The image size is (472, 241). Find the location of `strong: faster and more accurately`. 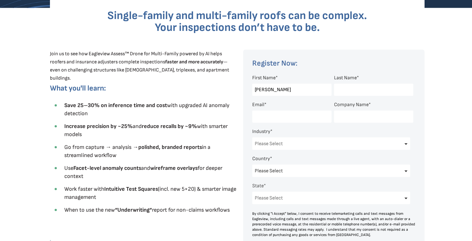

strong: faster and more accurately is located at coordinates (194, 62).